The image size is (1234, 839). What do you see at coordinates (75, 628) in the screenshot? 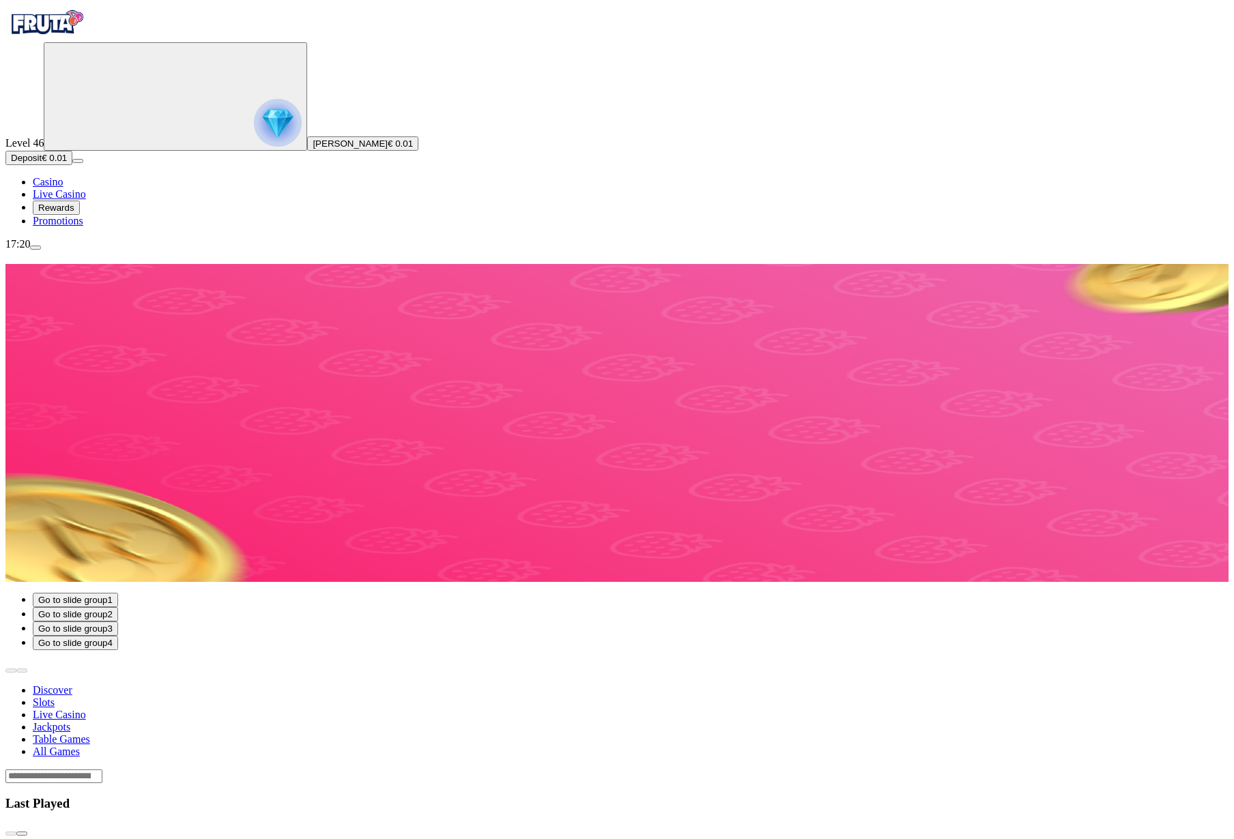
I see `span: Go to slide group 3` at bounding box center [75, 628].